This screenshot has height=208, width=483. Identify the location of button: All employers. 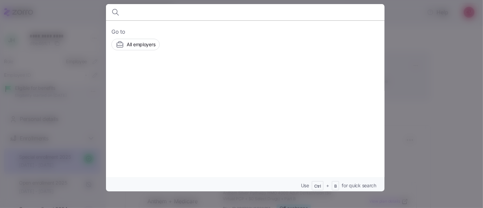
(135, 44).